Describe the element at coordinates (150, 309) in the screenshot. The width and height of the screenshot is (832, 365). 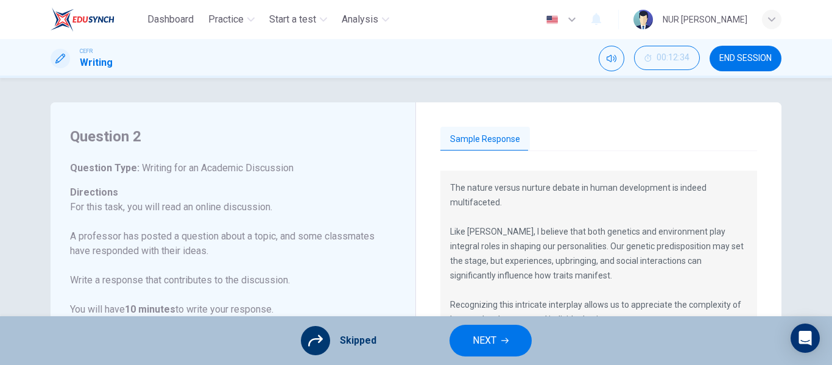
I see `b: 10 minutes` at that location.